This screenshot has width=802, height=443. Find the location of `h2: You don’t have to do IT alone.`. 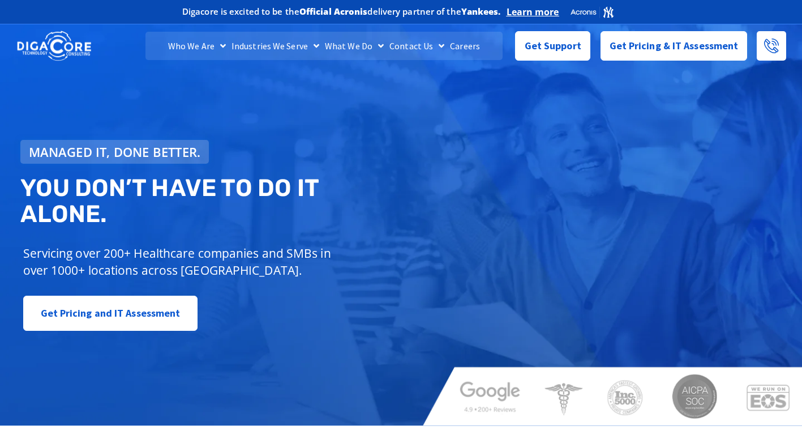

h2: You don’t have to do IT alone. is located at coordinates (215, 201).